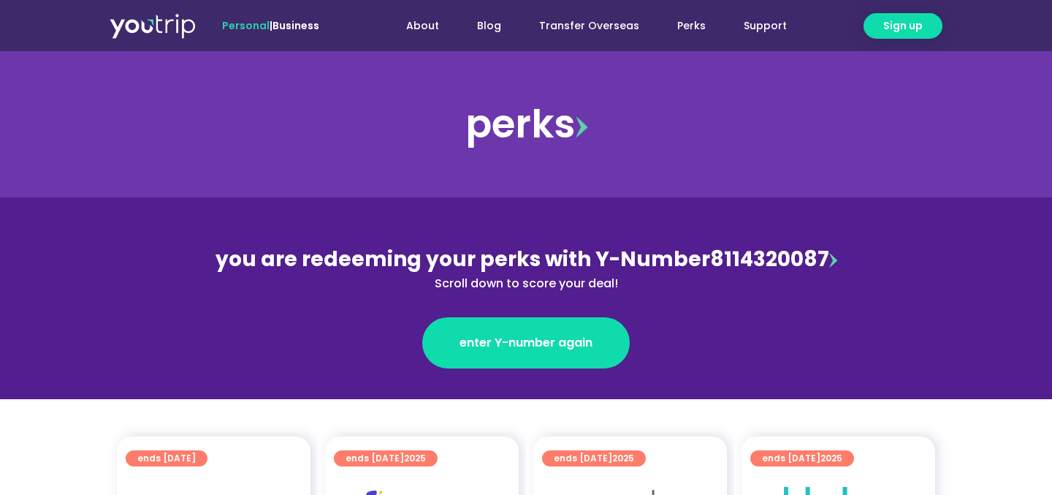 This screenshot has width=1052, height=495. Describe the element at coordinates (589, 26) in the screenshot. I see `a: Transfer Overseas` at that location.